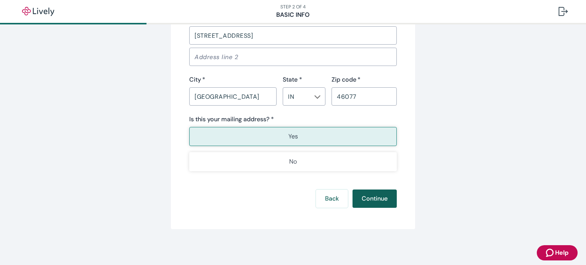  What do you see at coordinates (293, 35) in the screenshot?
I see `input: Address line 1` at bounding box center [293, 35].